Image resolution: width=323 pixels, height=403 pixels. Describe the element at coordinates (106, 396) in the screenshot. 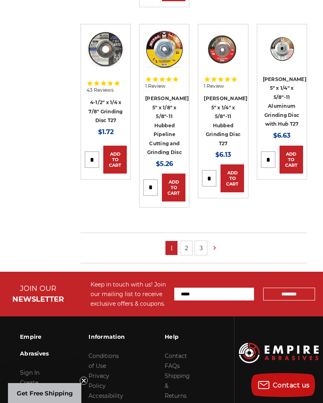

I see `a: Accessibility` at that location.